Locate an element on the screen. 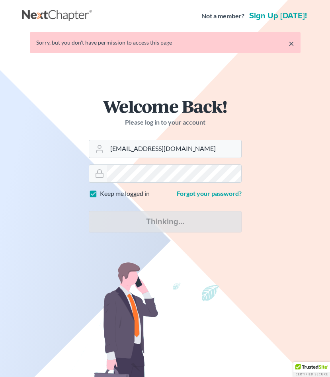 The width and height of the screenshot is (330, 377). strong: Not a member? is located at coordinates (223, 16).